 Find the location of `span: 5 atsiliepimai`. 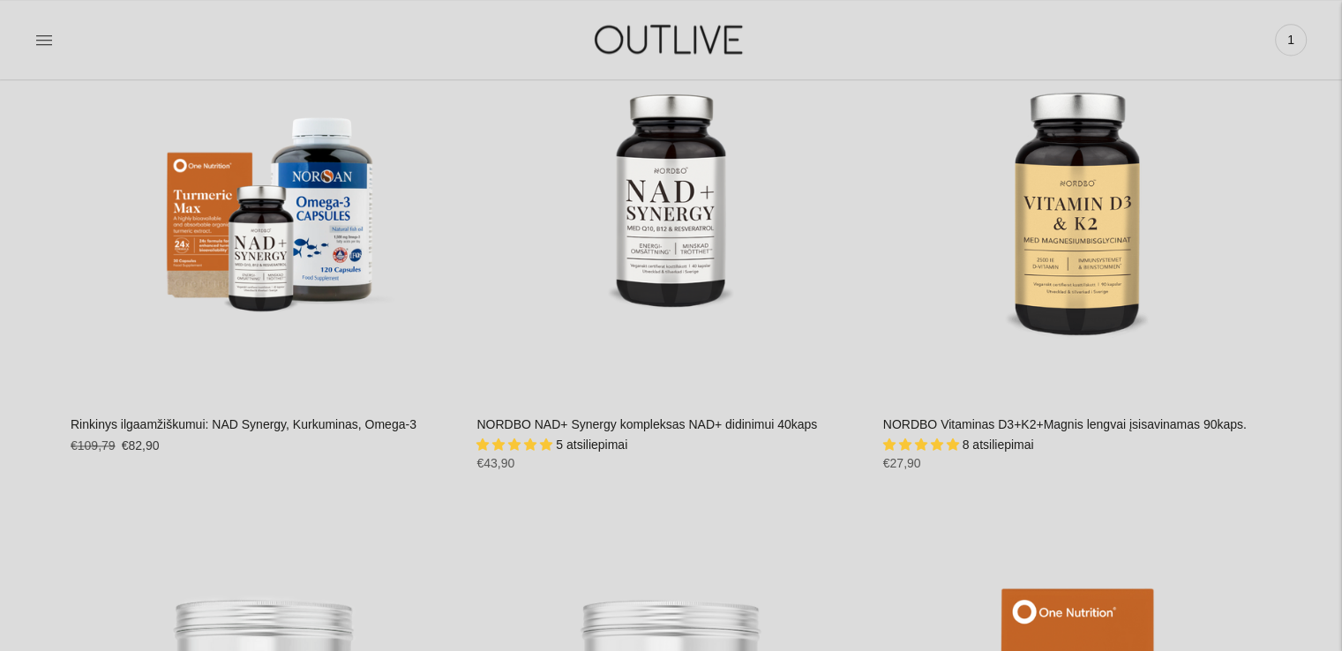

span: 5 atsiliepimai is located at coordinates (591, 445).